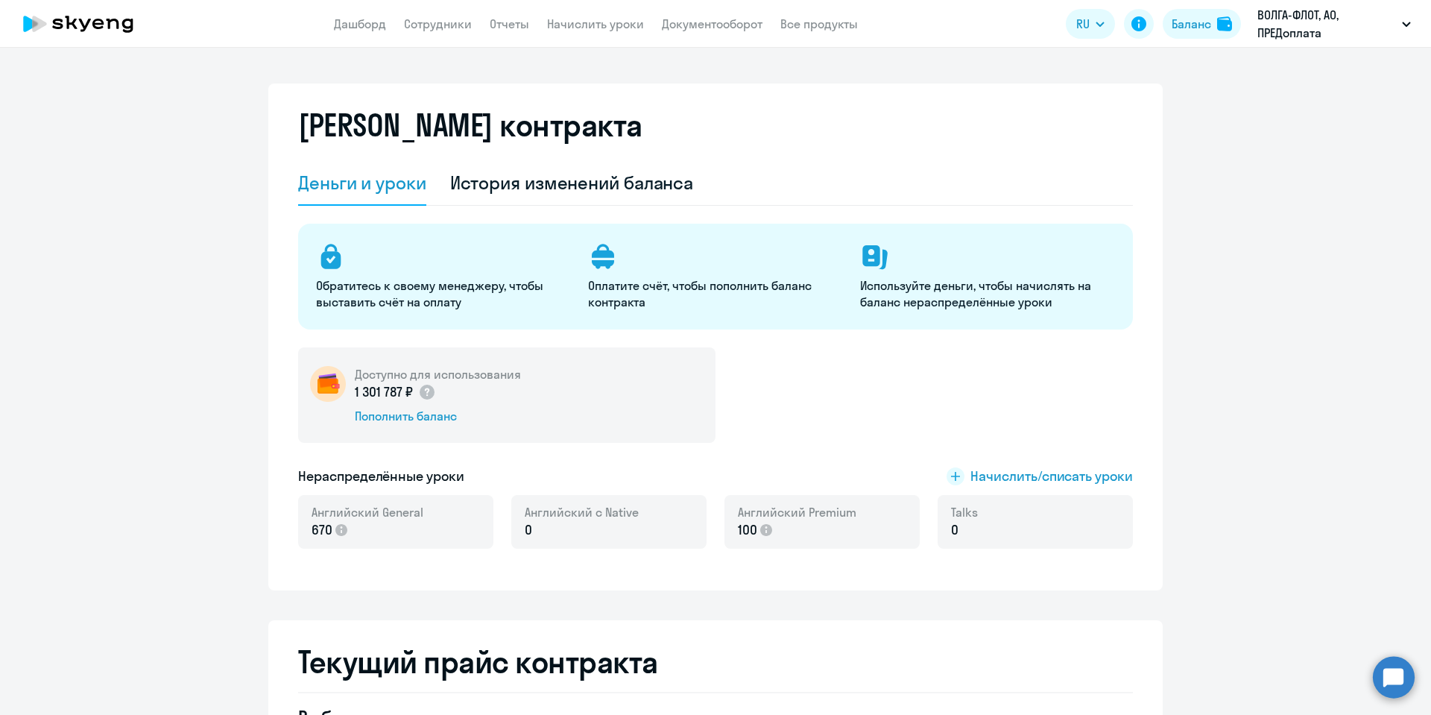 The width and height of the screenshot is (1431, 715). What do you see at coordinates (381, 476) in the screenshot?
I see `h5: Нераспределённые уроки` at bounding box center [381, 476].